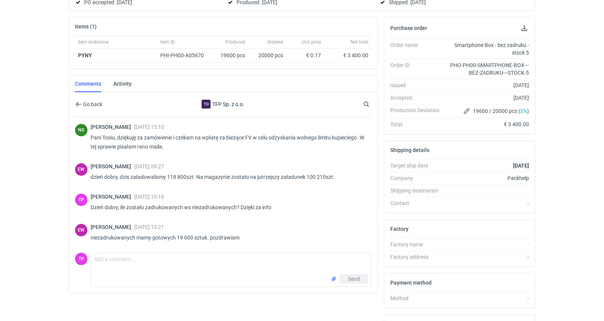 Image resolution: width=604 pixels, height=321 pixels. Describe the element at coordinates (524, 111) in the screenshot. I see `span: 2%` at that location.